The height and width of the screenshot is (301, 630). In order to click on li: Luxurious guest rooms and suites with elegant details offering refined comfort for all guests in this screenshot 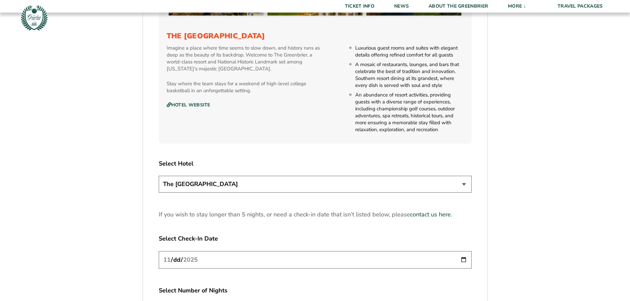, I will do `click(409, 52)`.